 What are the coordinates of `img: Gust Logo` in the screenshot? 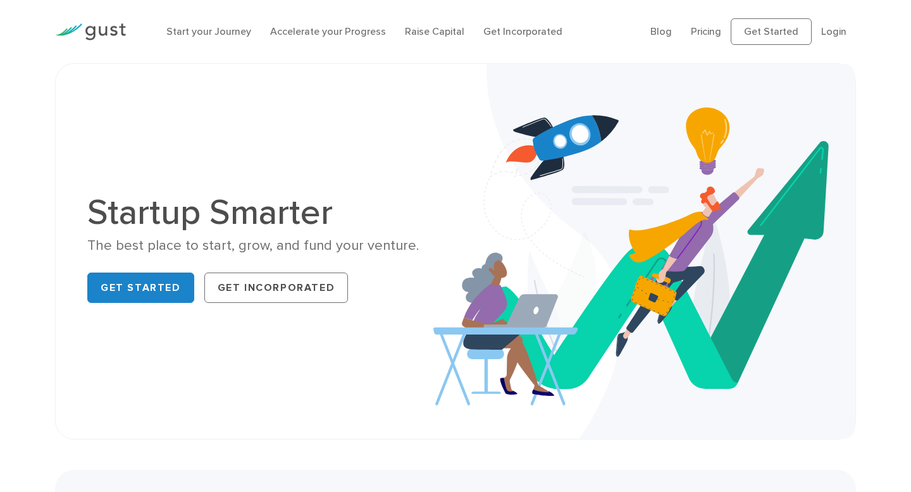 It's located at (90, 32).